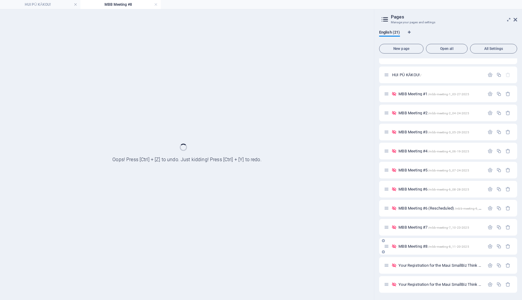  Describe the element at coordinates (448, 113) in the screenshot. I see `span: /mbb-meeting-2_04-24-2025` at that location.